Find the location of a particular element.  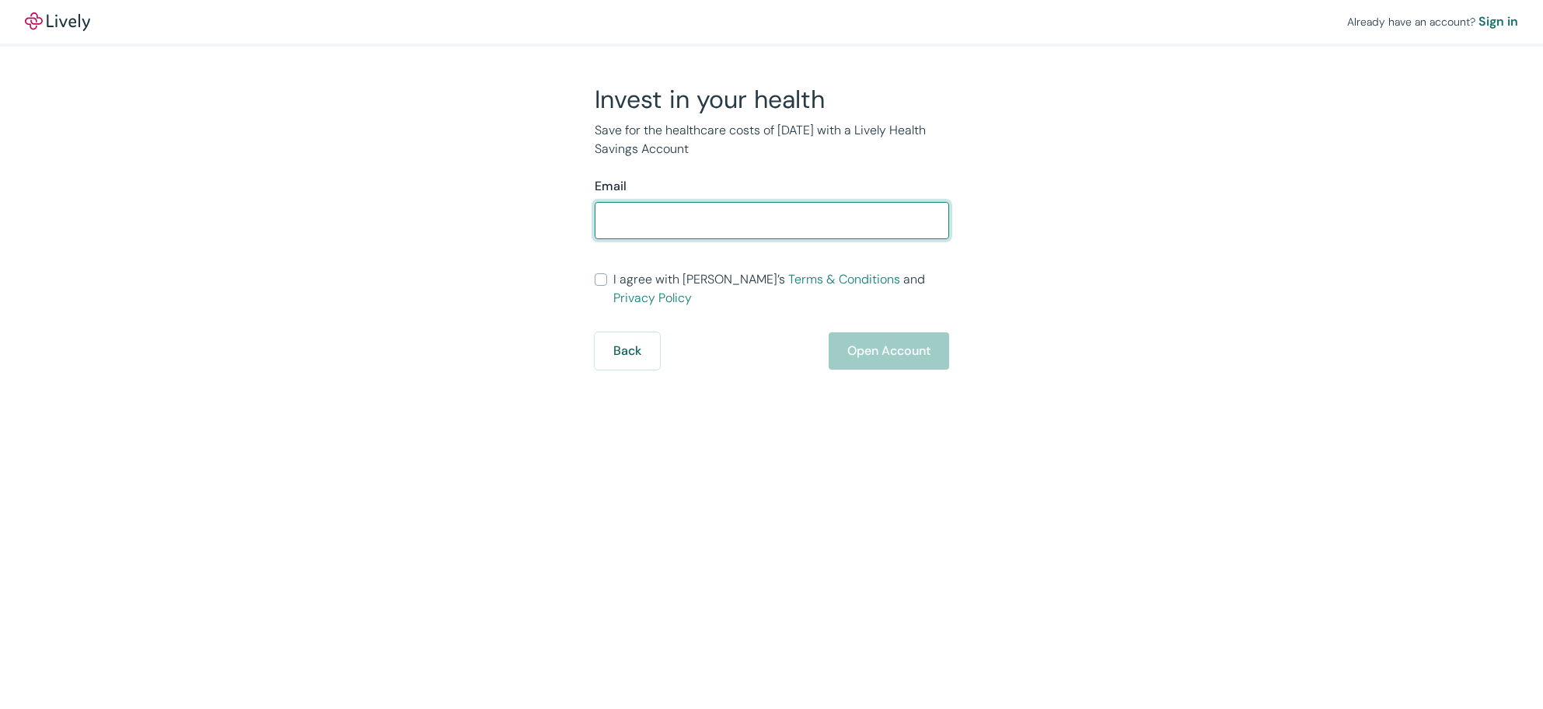

a: Privacy Policy is located at coordinates (652, 298).